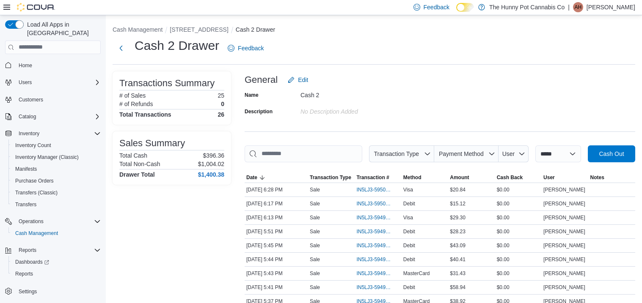 The height and width of the screenshot is (303, 642). Describe the element at coordinates (255, 30) in the screenshot. I see `button: Cash 2 Drawer` at that location.